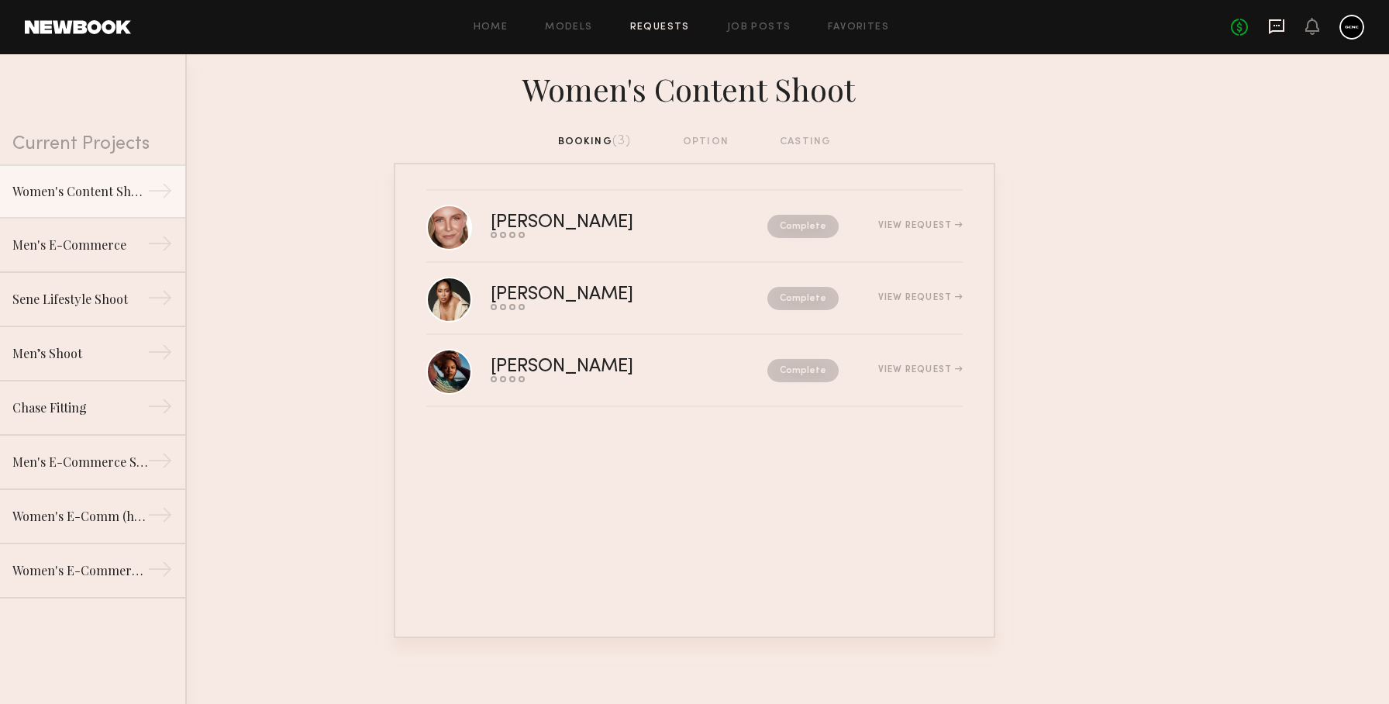 The width and height of the screenshot is (1389, 704). What do you see at coordinates (759, 27) in the screenshot?
I see `a: Job Posts` at bounding box center [759, 27].